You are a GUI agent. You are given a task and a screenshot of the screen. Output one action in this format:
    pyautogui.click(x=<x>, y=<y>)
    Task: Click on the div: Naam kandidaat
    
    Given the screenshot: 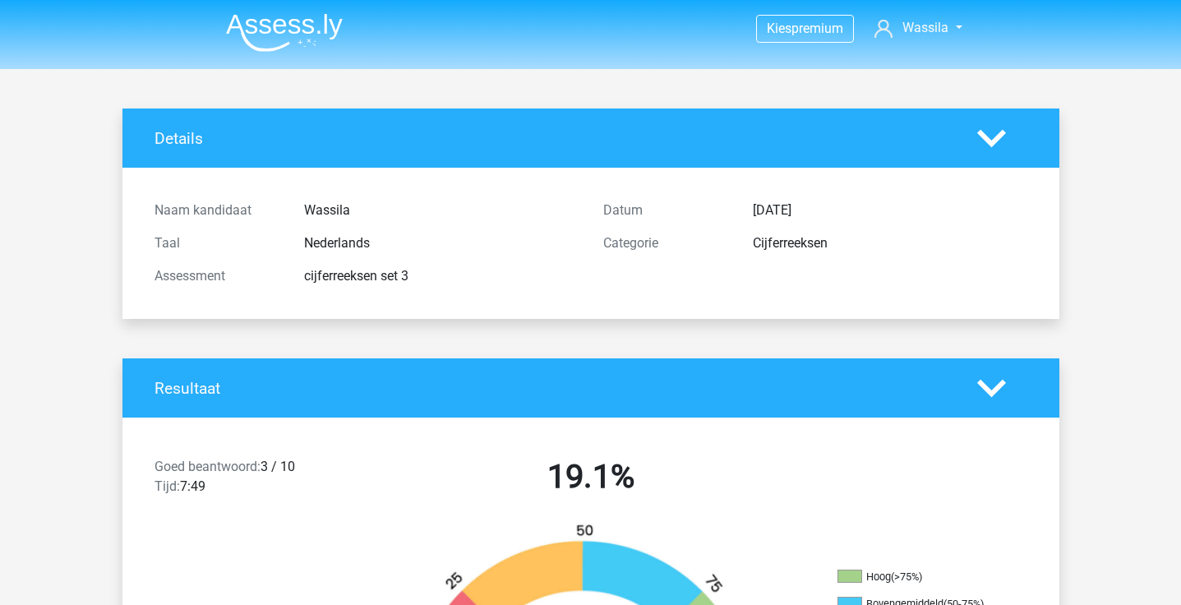 What is the action you would take?
    pyautogui.click(x=217, y=210)
    